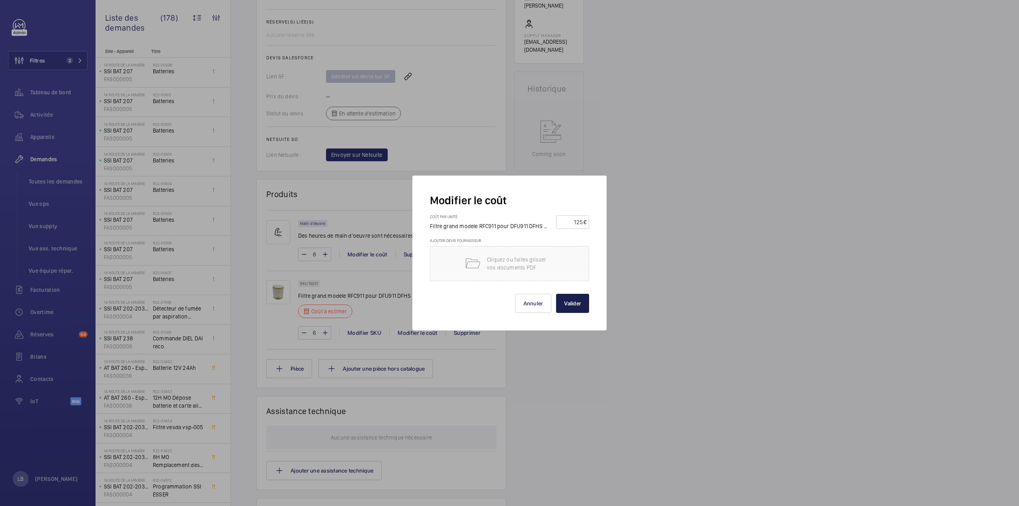  What do you see at coordinates (521, 263) in the screenshot?
I see `p: Cliquez ou faites glisser vos documents PDF` at bounding box center [521, 263].